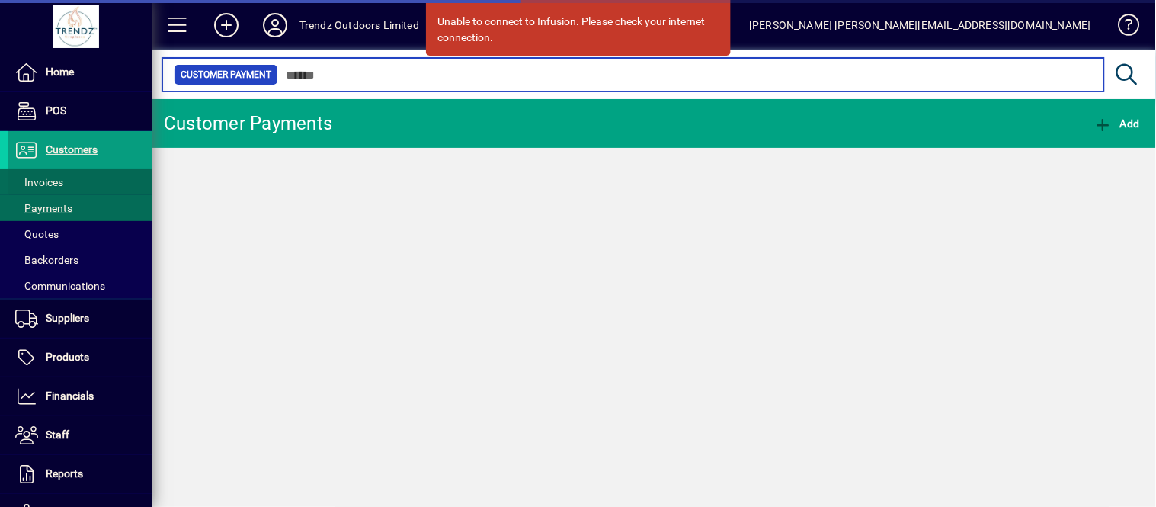  What do you see at coordinates (60, 286) in the screenshot?
I see `span: Communications` at bounding box center [60, 286].